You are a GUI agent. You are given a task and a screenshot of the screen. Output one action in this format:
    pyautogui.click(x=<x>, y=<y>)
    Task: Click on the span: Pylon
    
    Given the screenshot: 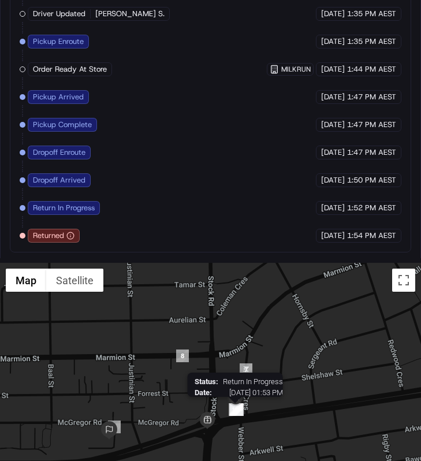 What is the action you would take?
    pyautogui.click(x=127, y=200)
    